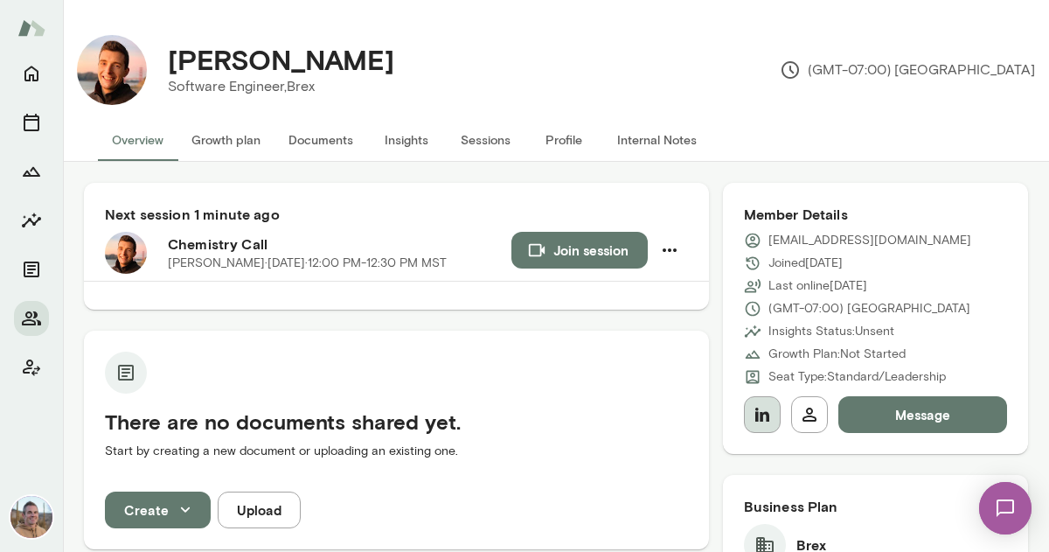 This screenshot has height=552, width=1049. Describe the element at coordinates (31, 73) in the screenshot. I see `button: Home` at that location.